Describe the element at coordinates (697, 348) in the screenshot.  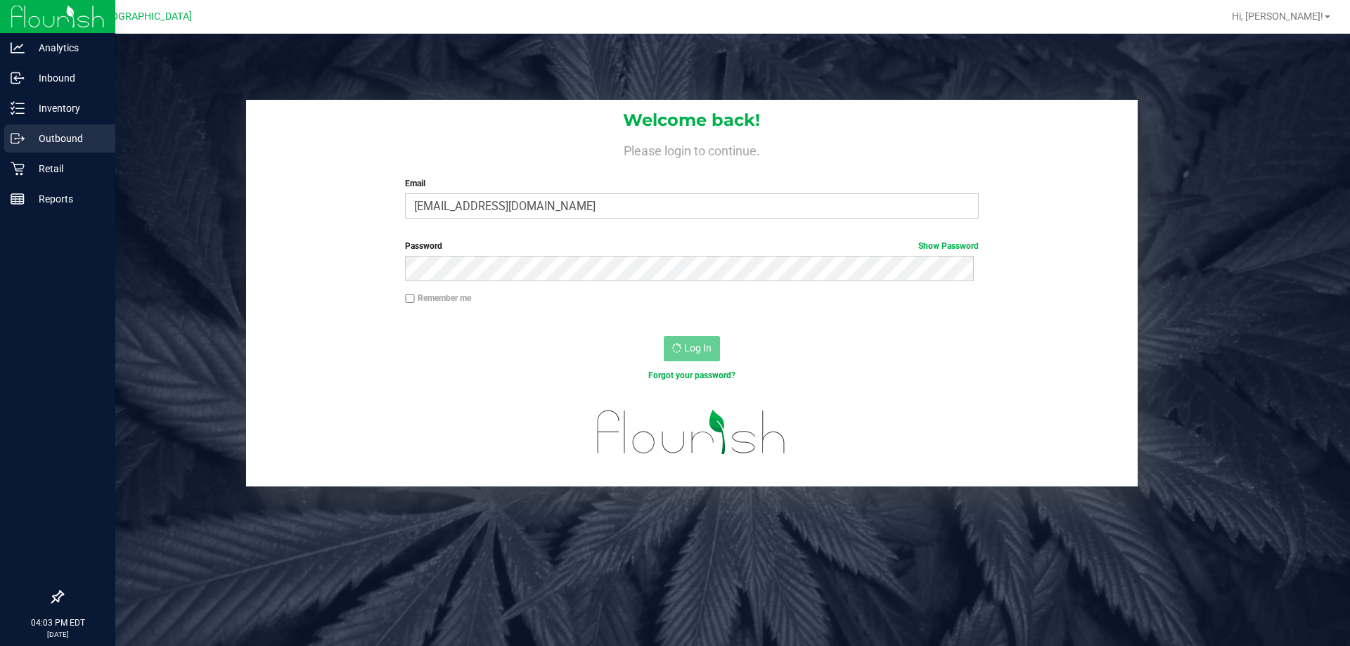
I see `span: Log In` at that location.